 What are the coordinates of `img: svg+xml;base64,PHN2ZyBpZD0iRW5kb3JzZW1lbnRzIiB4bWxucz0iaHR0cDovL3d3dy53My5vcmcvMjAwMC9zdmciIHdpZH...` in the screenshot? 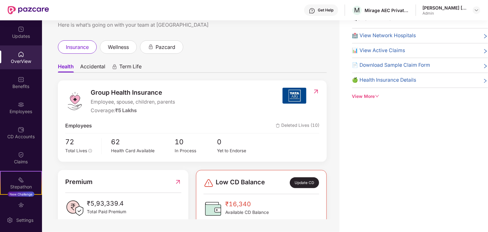 It's located at (21, 205).